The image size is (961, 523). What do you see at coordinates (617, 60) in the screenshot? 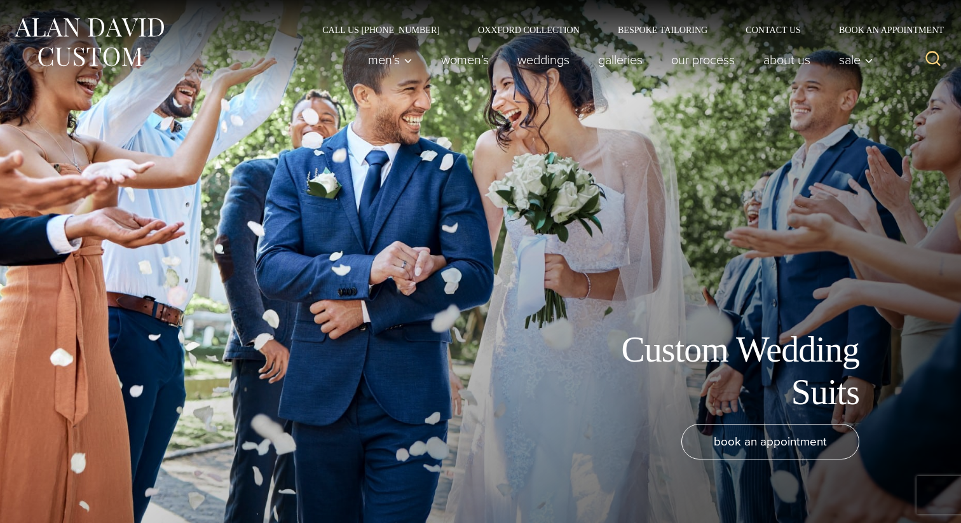
I see `nav: Primary Navigation` at bounding box center [617, 60].